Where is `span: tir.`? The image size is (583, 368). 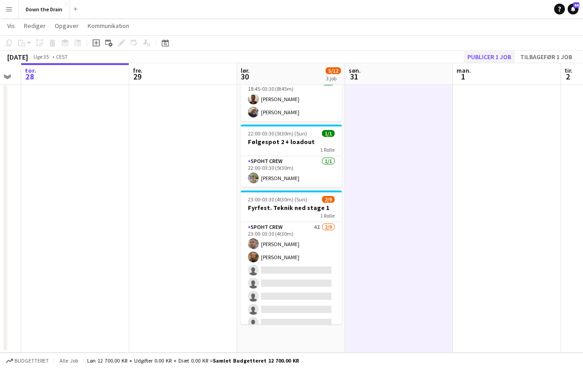
span: tir. is located at coordinates (568, 70).